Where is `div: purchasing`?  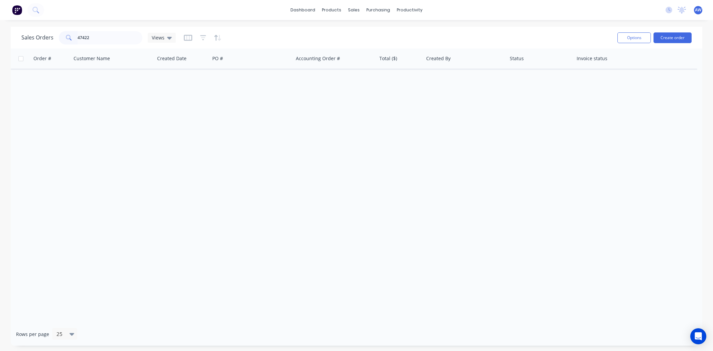 div: purchasing is located at coordinates (378, 10).